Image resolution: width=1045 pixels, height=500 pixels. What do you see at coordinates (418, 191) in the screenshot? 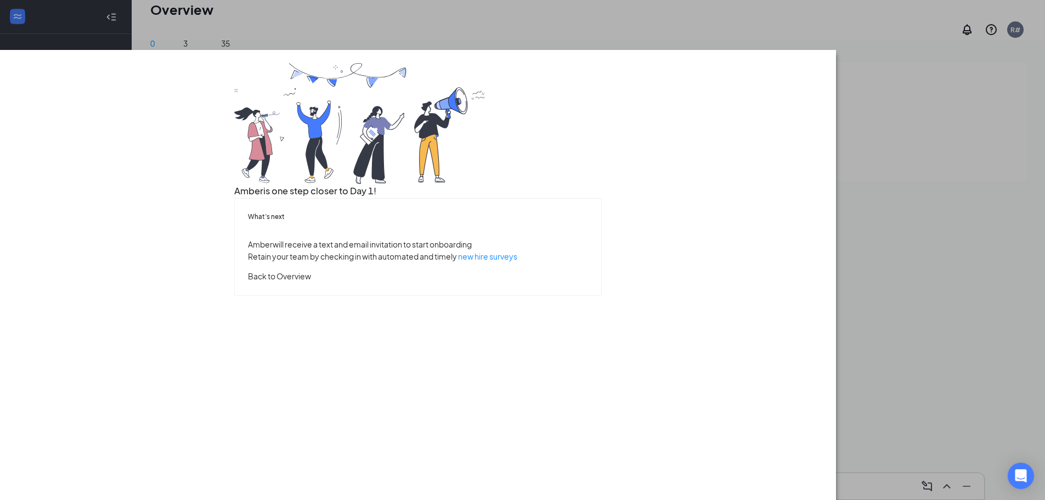
I see `h3: Amber is one step closer to Day 1!` at bounding box center [418, 191].